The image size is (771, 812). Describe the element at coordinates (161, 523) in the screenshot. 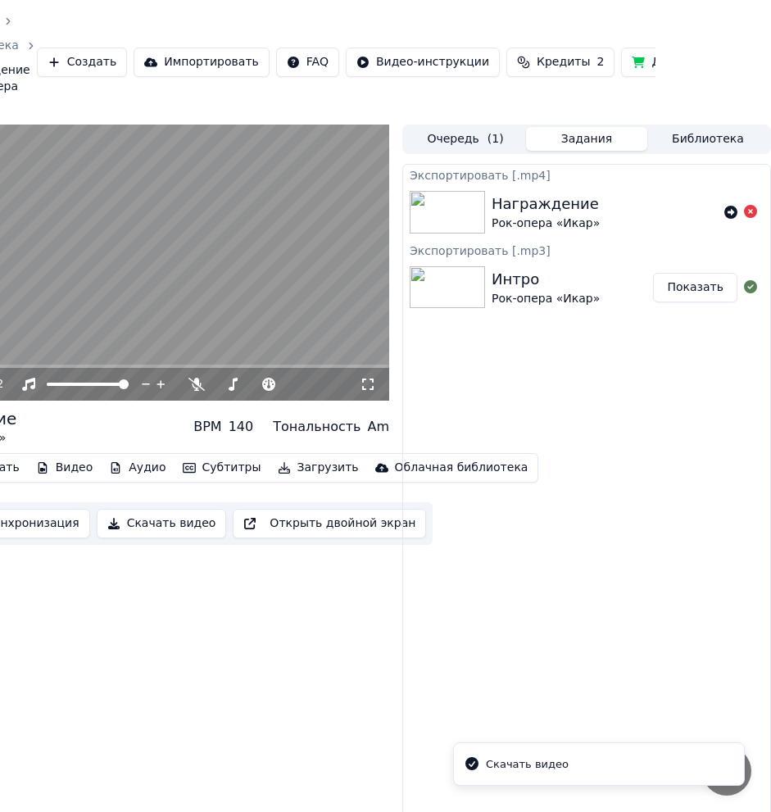

I see `button: Скачать видео` at that location.